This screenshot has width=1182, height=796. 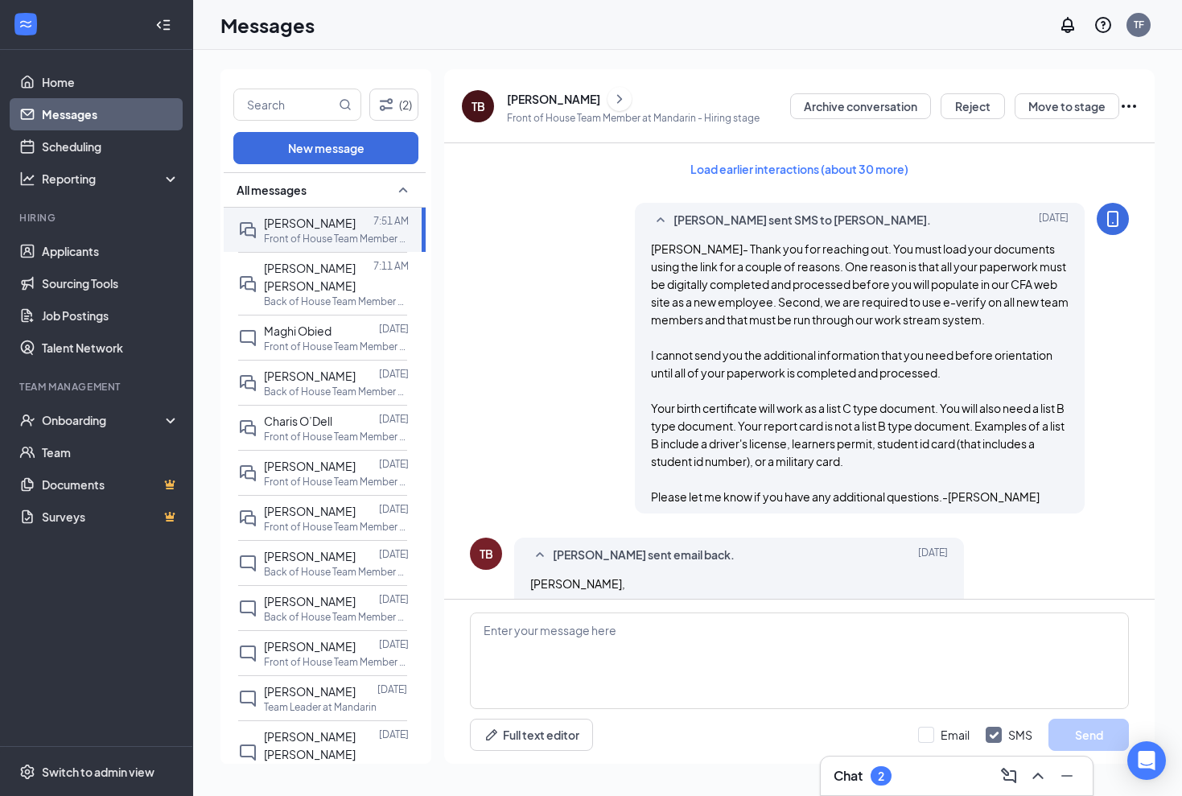 What do you see at coordinates (848, 776) in the screenshot?
I see `h3: Chat` at bounding box center [848, 776].